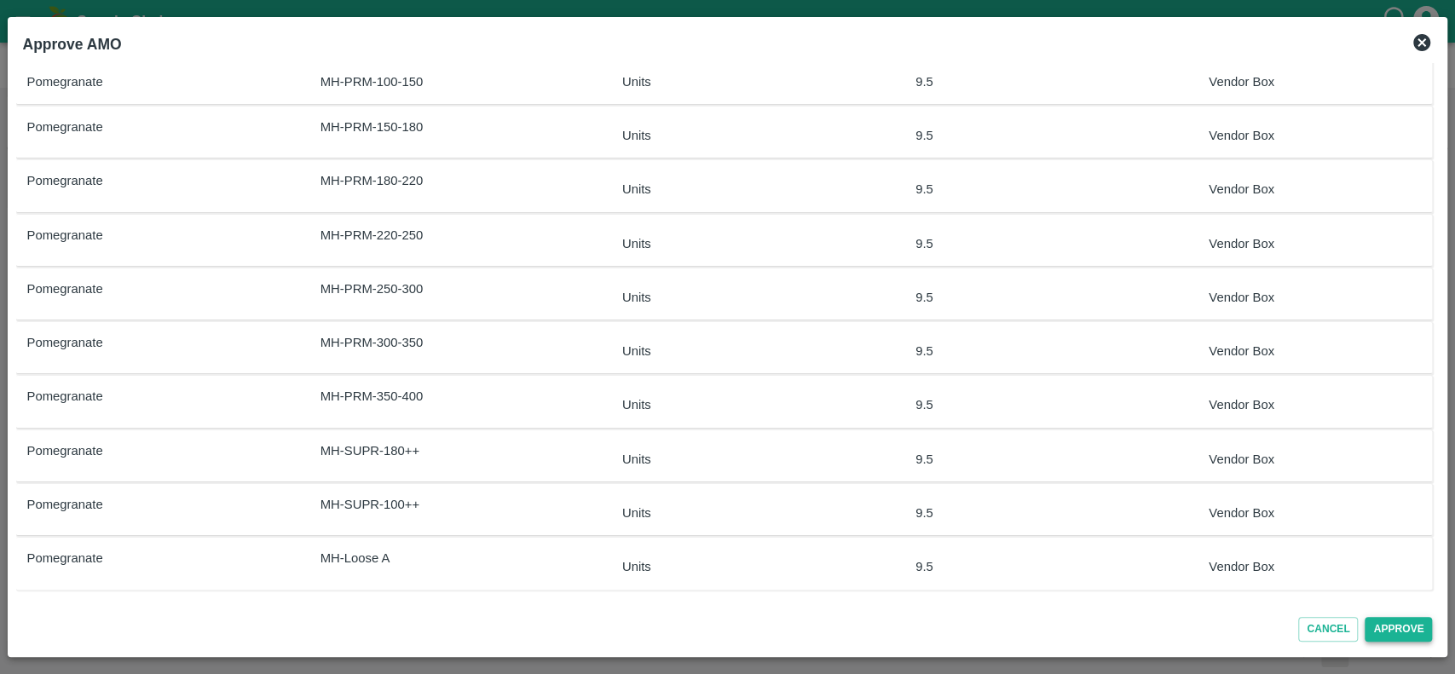  Describe the element at coordinates (434, 505) in the screenshot. I see `p: MH-SUPR-100++` at that location.